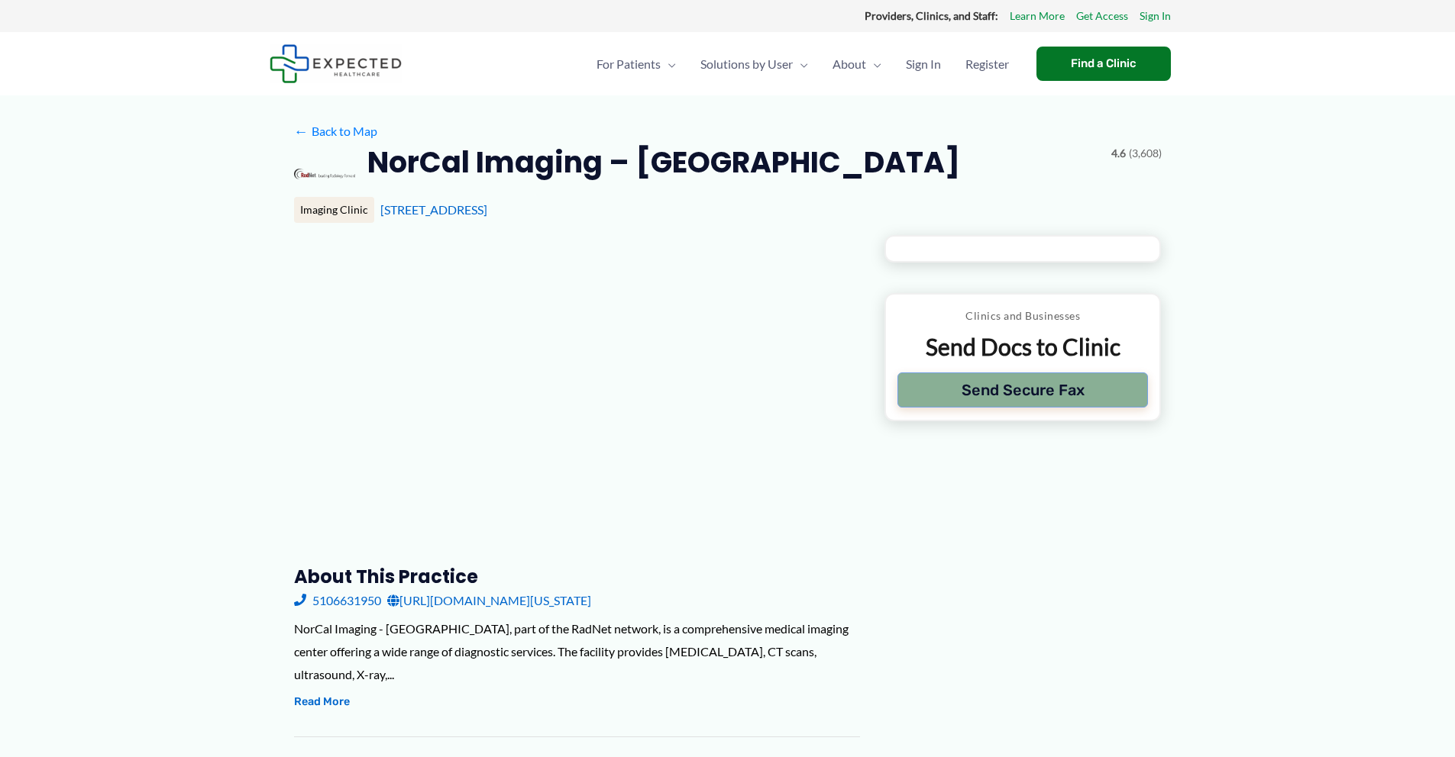  What do you see at coordinates (987, 64) in the screenshot?
I see `span: Register` at bounding box center [987, 64].